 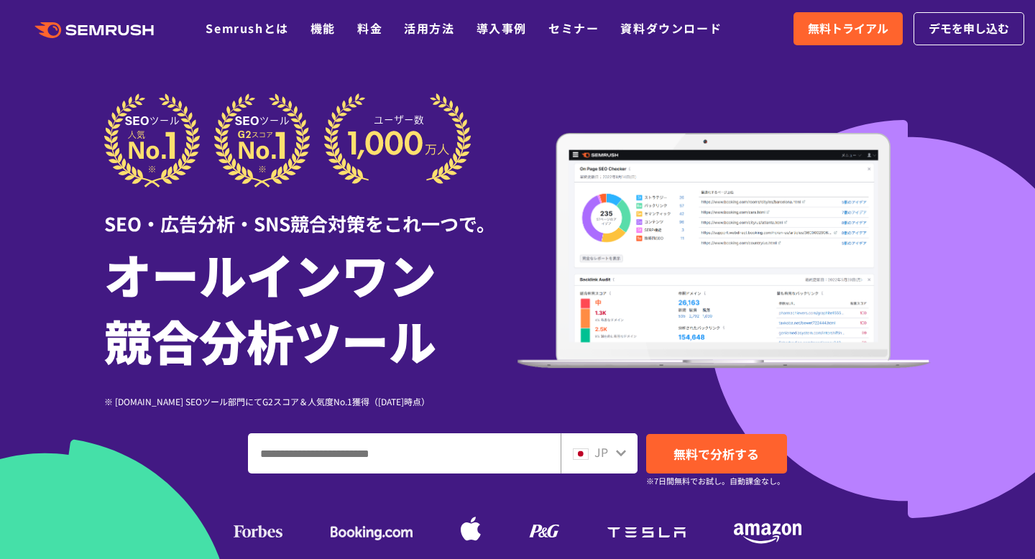 What do you see at coordinates (310, 307) in the screenshot?
I see `h1: オールインワン 競合分析ツール` at bounding box center [310, 307].